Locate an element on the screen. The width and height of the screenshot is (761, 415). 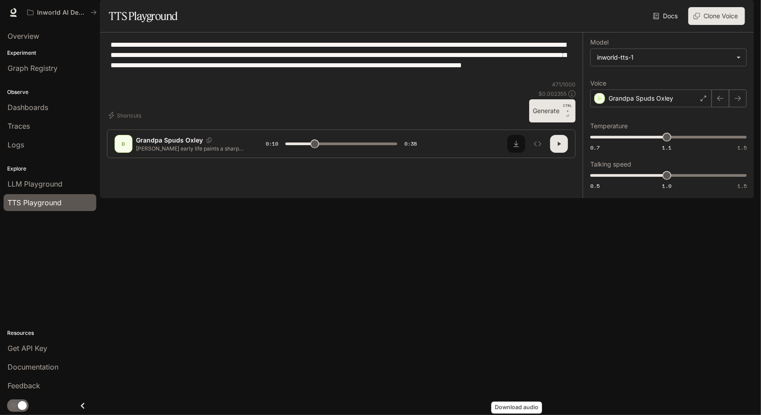
p: Voice is located at coordinates (598, 83).